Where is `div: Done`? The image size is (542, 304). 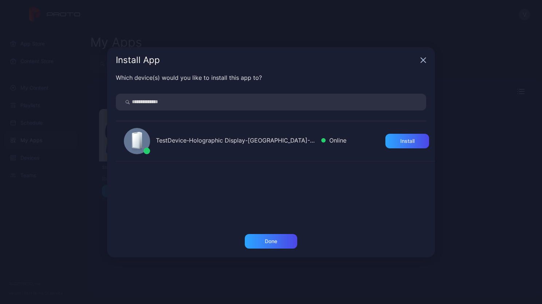 div: Done is located at coordinates (271, 241).